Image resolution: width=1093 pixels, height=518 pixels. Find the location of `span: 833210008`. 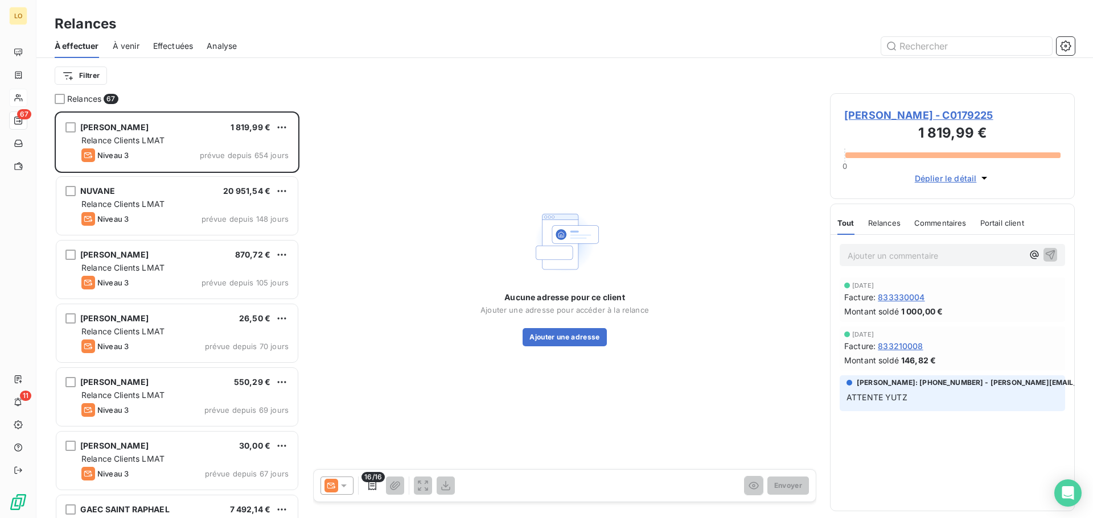

span: 833210008 is located at coordinates (900, 346).